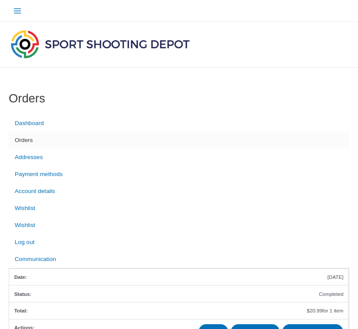  What do you see at coordinates (314, 310) in the screenshot?
I see `span: 20.99` at bounding box center [314, 310].